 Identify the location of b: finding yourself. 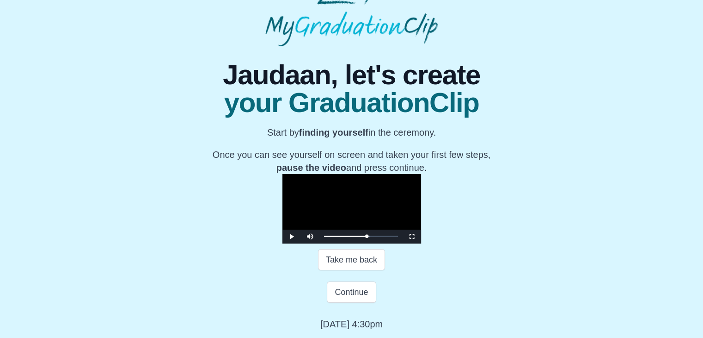
(334, 132).